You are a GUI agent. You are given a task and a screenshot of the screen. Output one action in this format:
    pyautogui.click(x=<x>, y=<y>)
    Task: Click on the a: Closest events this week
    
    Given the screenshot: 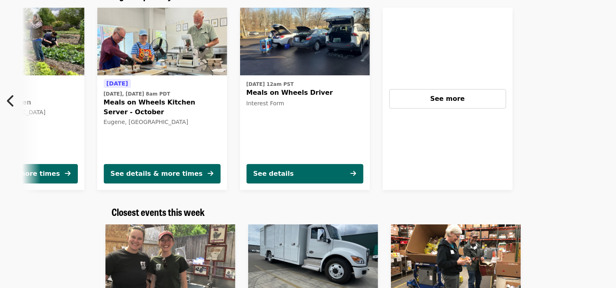 What is the action you would take?
    pyautogui.click(x=158, y=212)
    